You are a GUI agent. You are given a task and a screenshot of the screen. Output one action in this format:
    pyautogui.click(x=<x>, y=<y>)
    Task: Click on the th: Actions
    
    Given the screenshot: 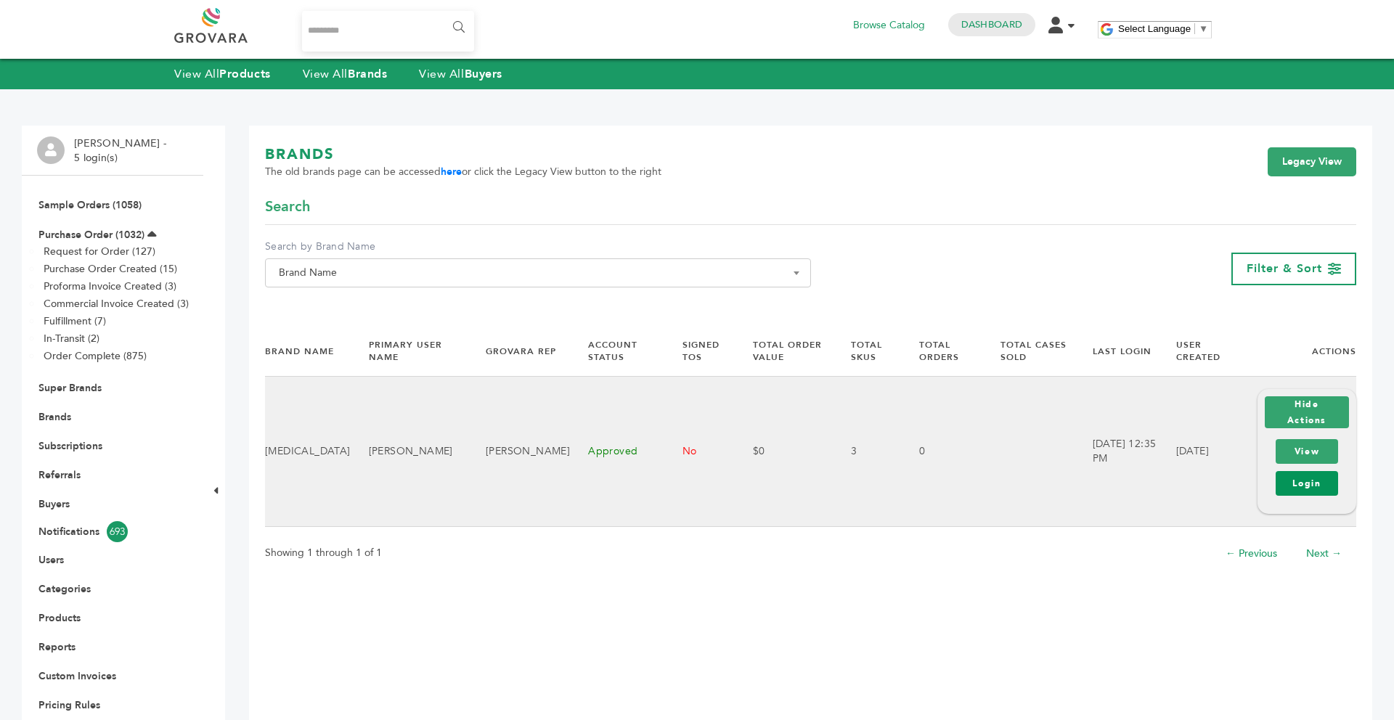 What is the action you would take?
    pyautogui.click(x=1297, y=351)
    